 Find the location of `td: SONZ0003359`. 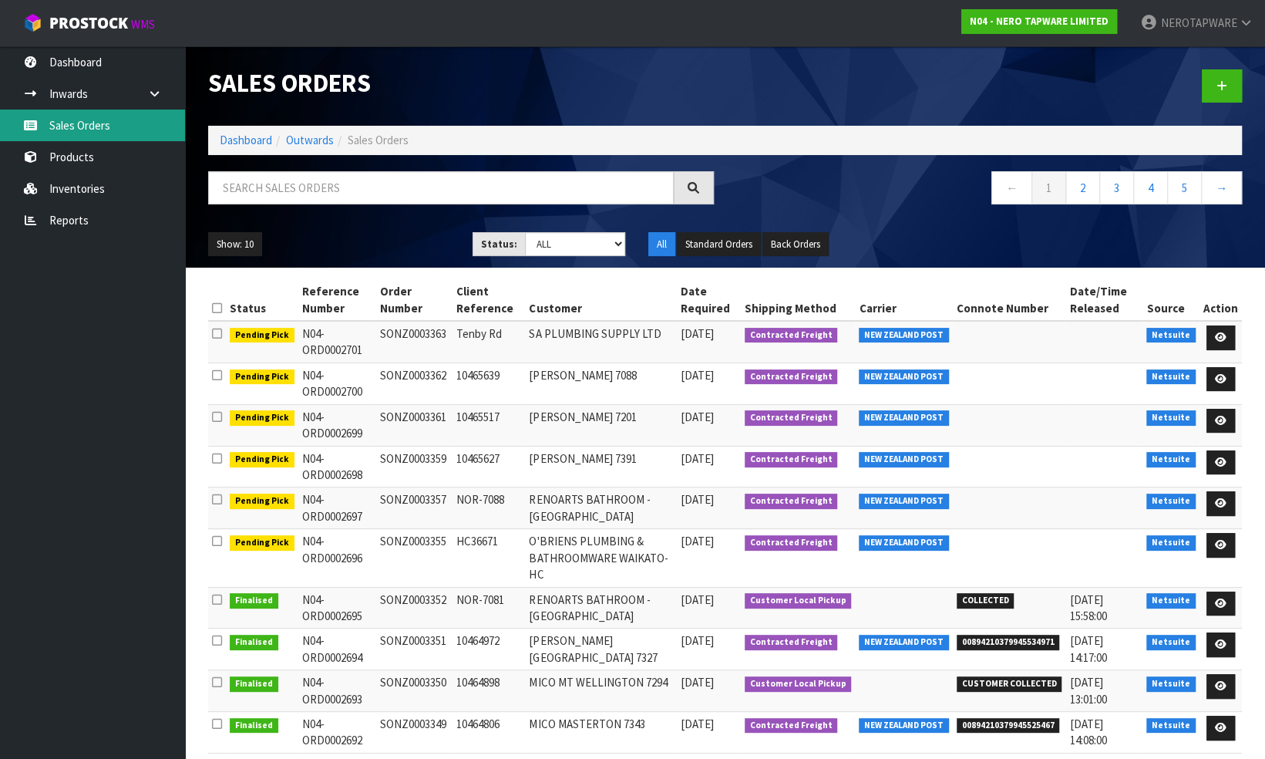

td: SONZ0003359 is located at coordinates (413, 466).